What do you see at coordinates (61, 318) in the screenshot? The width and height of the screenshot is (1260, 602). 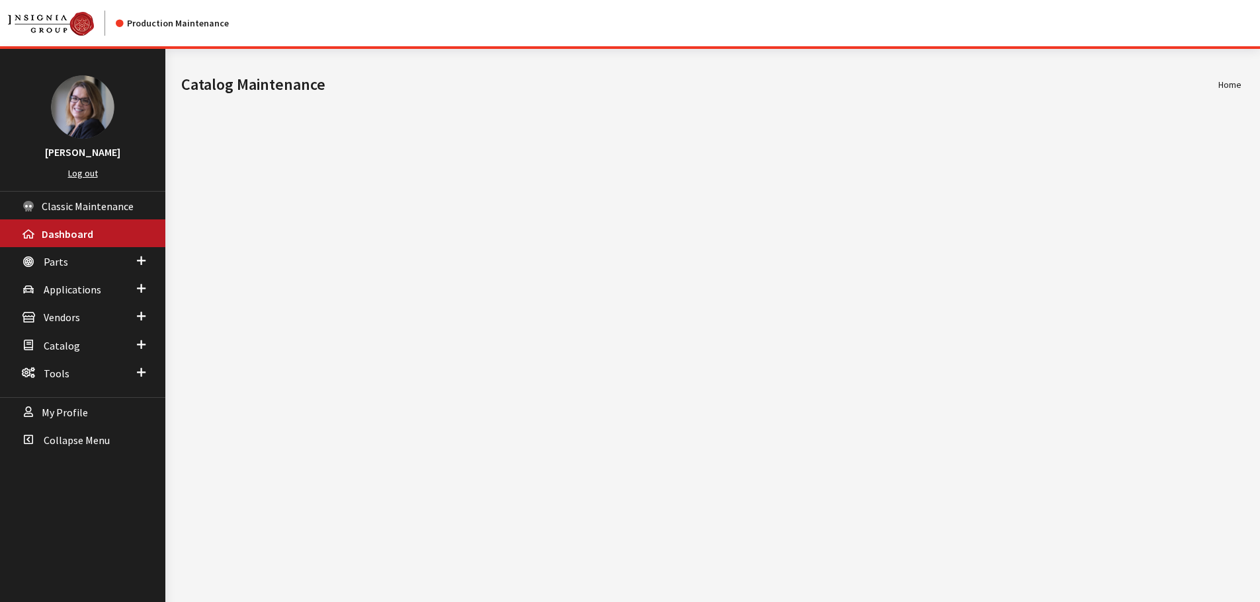 I see `span: Vendors` at bounding box center [61, 318].